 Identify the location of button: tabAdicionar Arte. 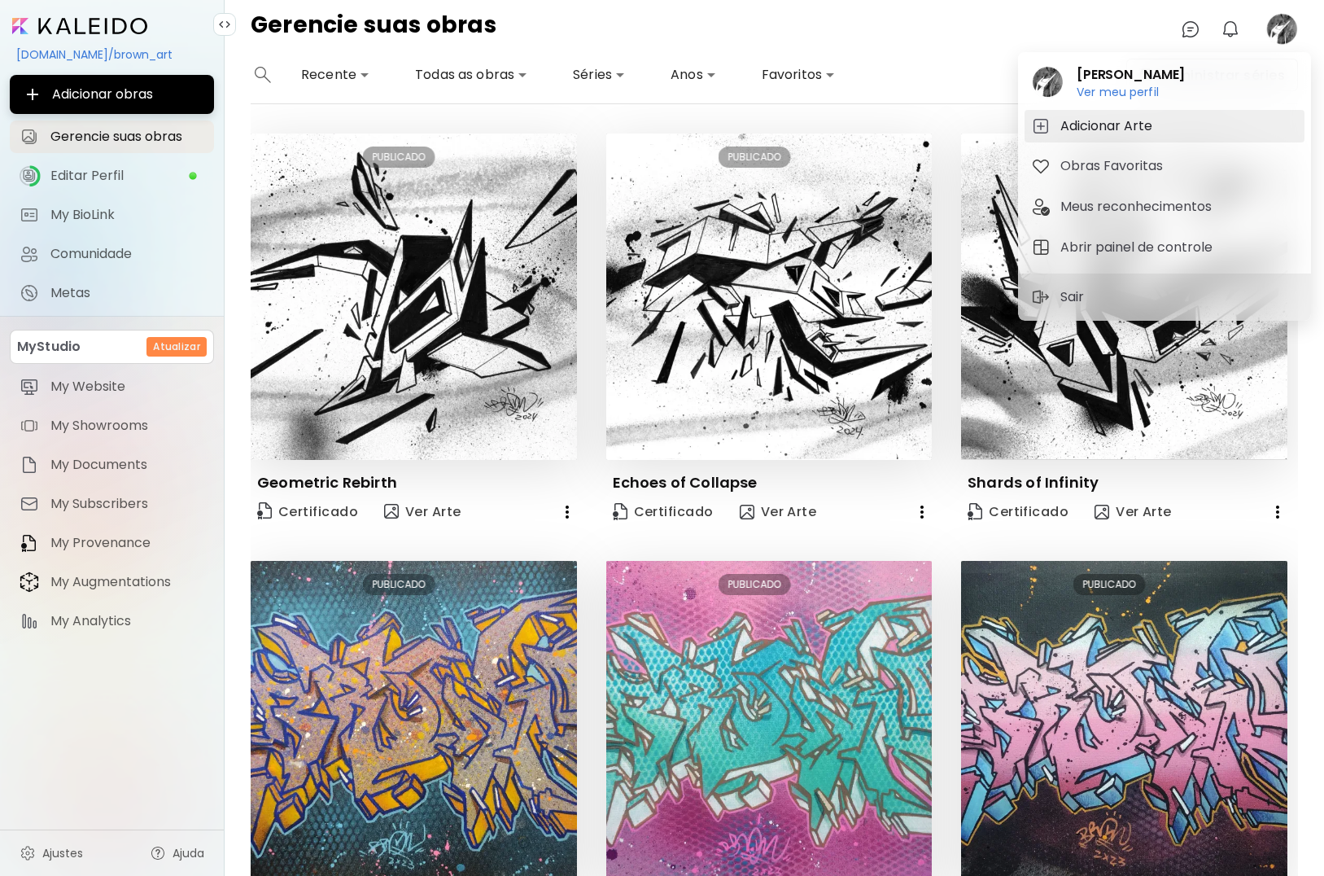
(1164, 126).